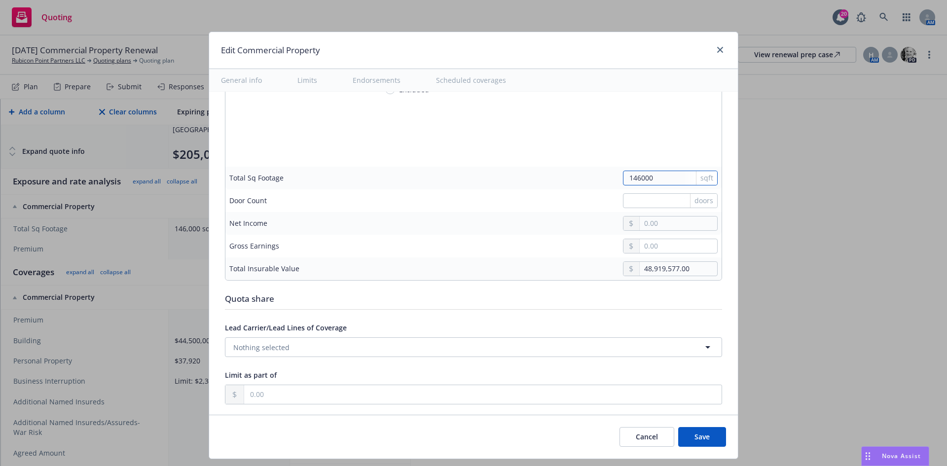 This screenshot has height=466, width=947. What do you see at coordinates (248, 223) in the screenshot?
I see `div: Net Income` at bounding box center [248, 223].